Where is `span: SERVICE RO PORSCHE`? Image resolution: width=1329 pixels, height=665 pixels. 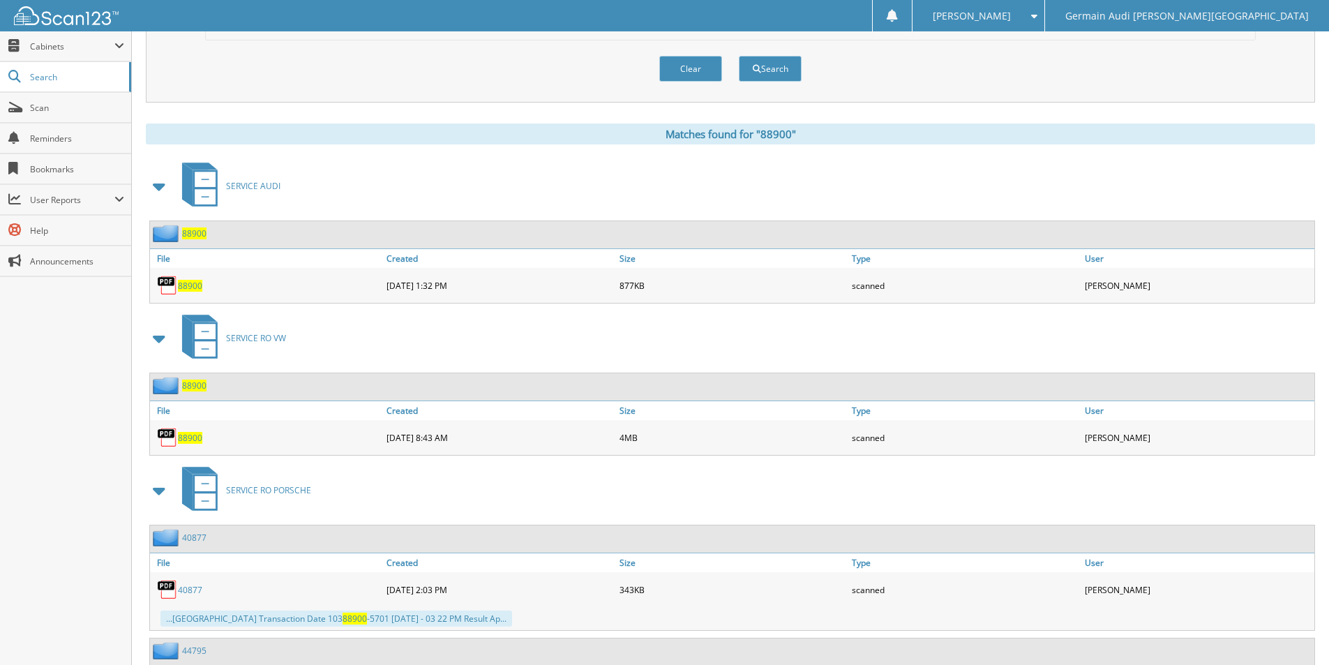 span: SERVICE RO PORSCHE is located at coordinates (269, 490).